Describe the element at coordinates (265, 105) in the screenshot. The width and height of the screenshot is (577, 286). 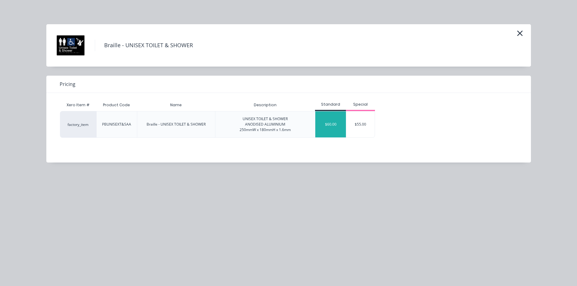
I see `div: Description` at that location.